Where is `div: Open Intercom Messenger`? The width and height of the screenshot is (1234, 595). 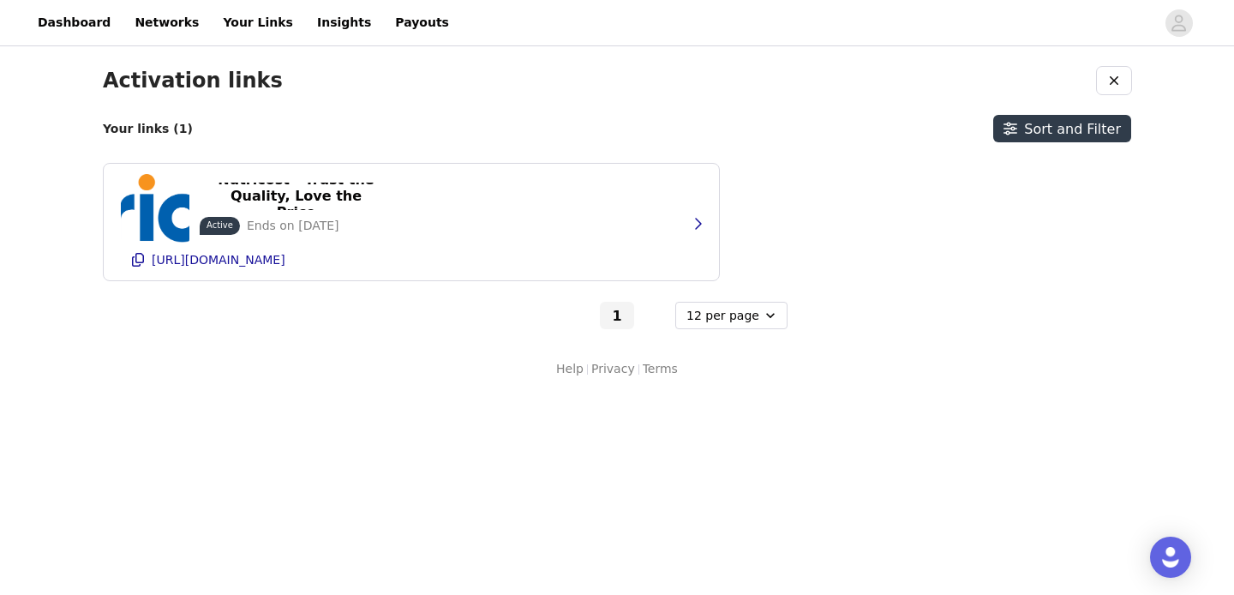
div: Open Intercom Messenger is located at coordinates (1171, 557).